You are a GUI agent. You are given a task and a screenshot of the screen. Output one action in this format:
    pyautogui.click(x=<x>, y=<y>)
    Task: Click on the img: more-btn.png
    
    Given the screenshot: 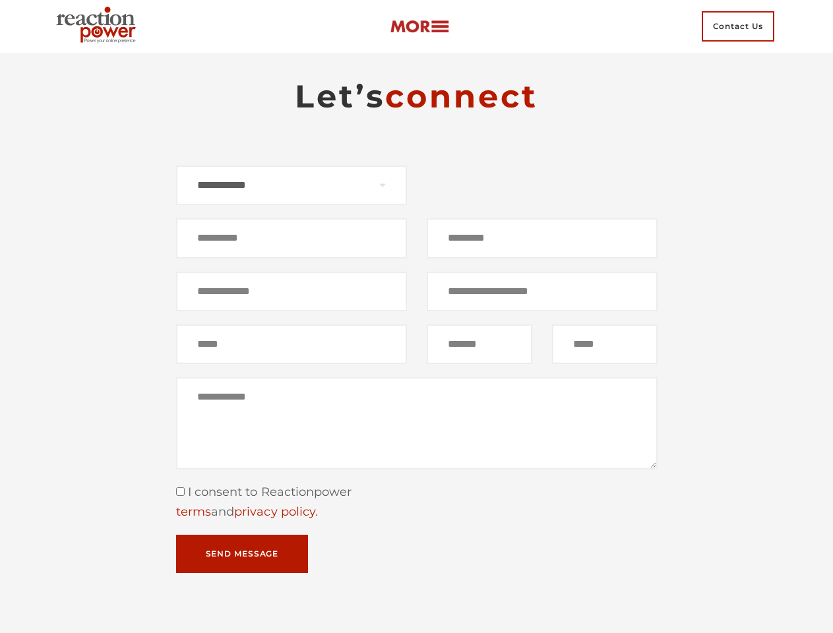 What is the action you would take?
    pyautogui.click(x=420, y=26)
    